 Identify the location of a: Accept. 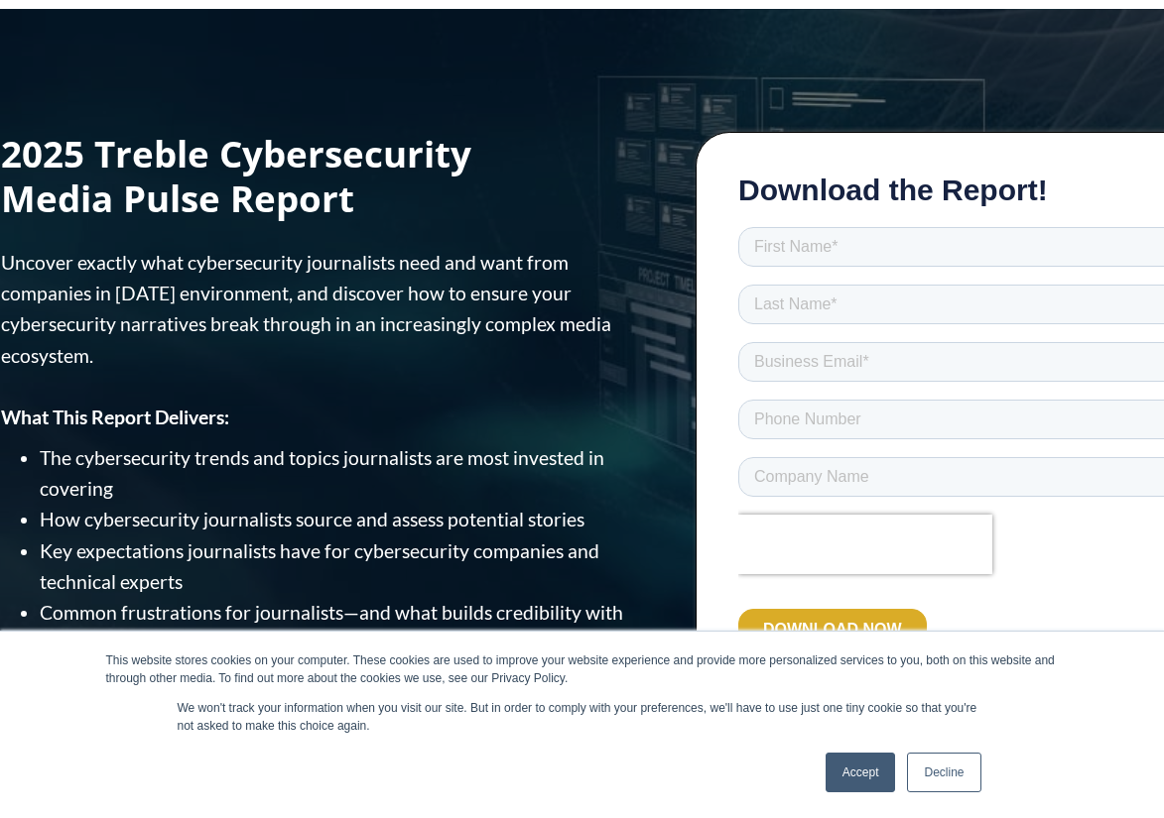
(860, 773).